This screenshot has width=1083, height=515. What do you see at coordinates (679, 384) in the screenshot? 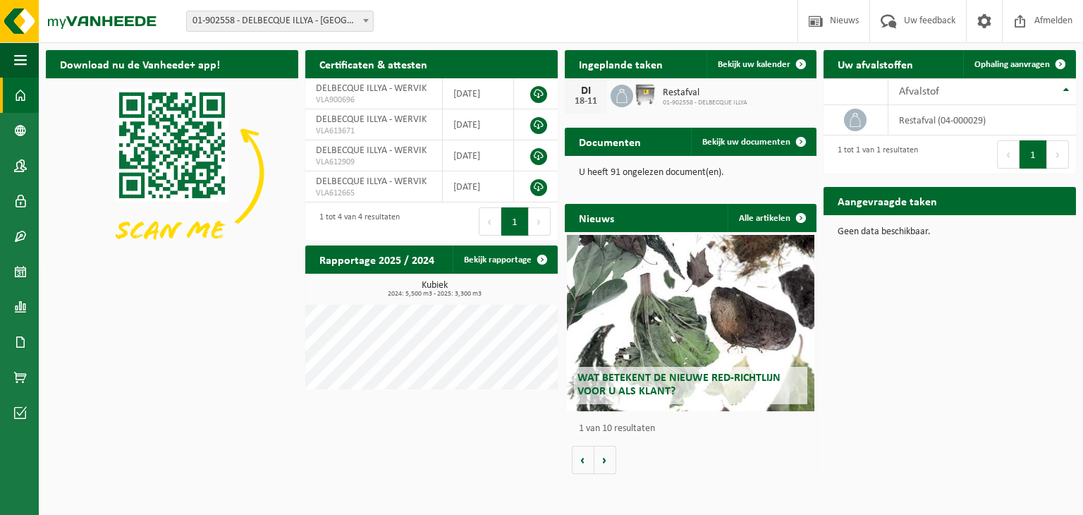
I see `span: Wat betekent de nieuwe RED-richtlijn voor u als klant?` at bounding box center [679, 384].